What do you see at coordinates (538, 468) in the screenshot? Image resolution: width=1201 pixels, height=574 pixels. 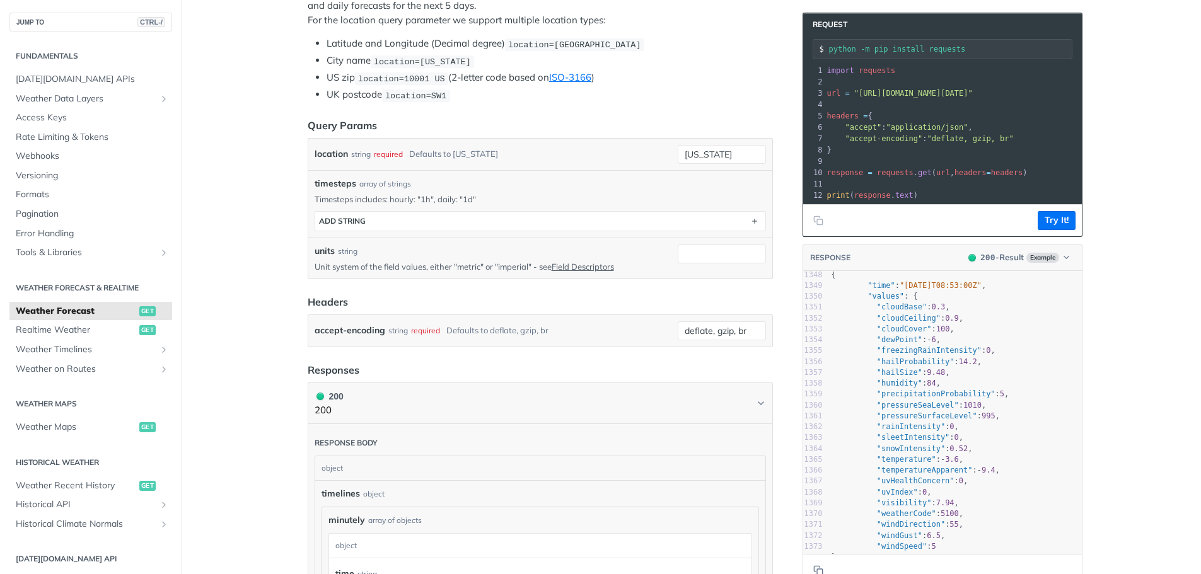 I see `div: object` at bounding box center [538, 468].